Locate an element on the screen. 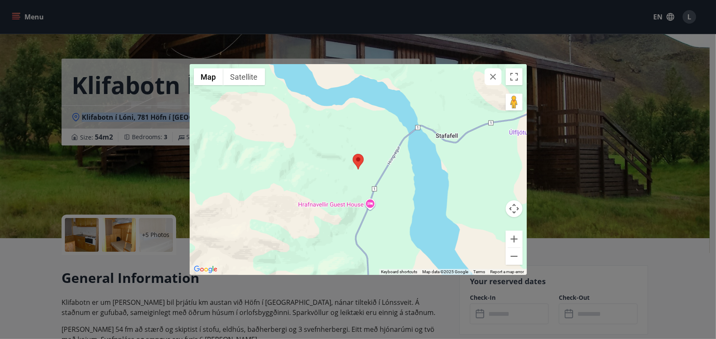  span: Map data ©2025 Google is located at coordinates (446, 272).